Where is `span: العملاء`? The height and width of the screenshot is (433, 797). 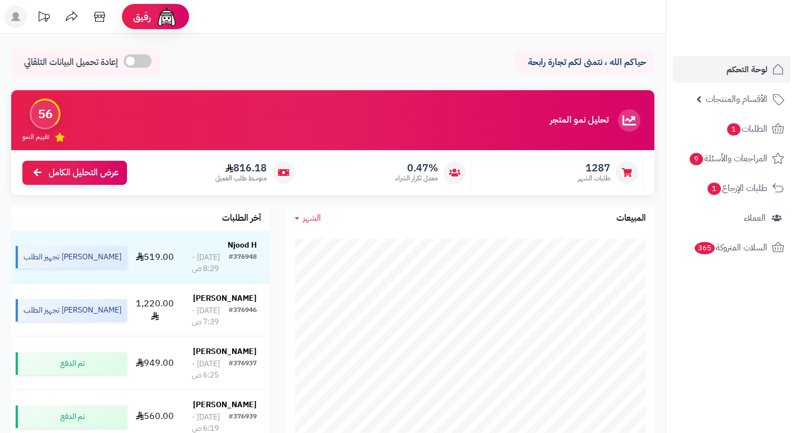 span: العملاء is located at coordinates (755, 218).